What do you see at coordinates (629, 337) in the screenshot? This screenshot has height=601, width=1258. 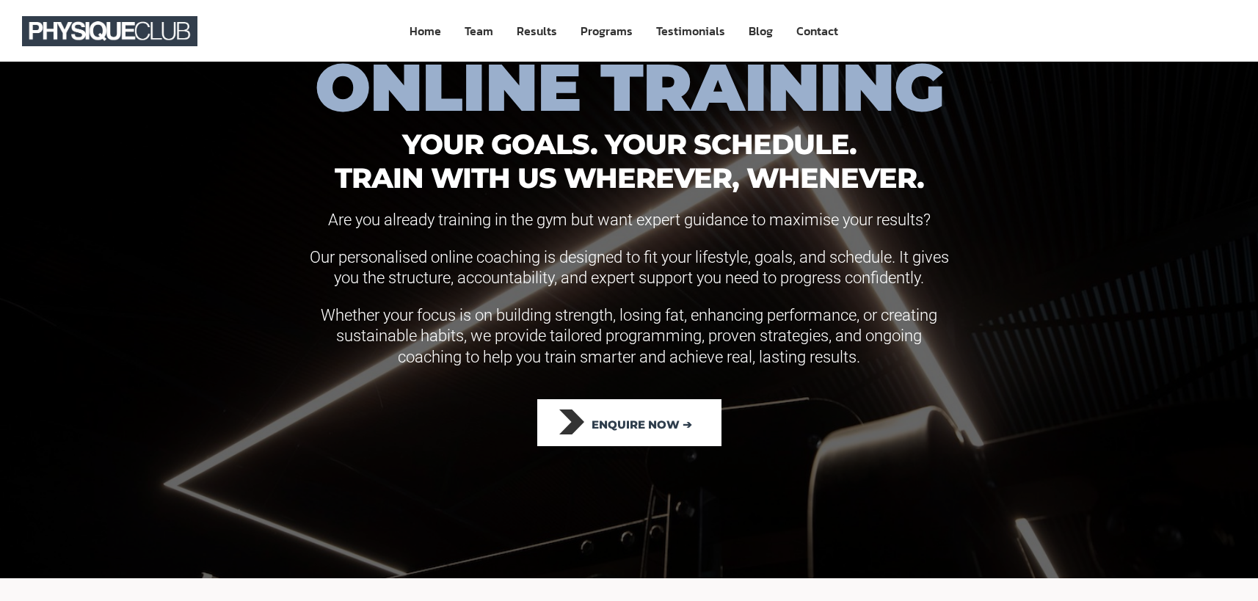 I see `p: Whether your focus is on building strength, losing fat, enhancing performance, or creating sustai...` at bounding box center [629, 337].